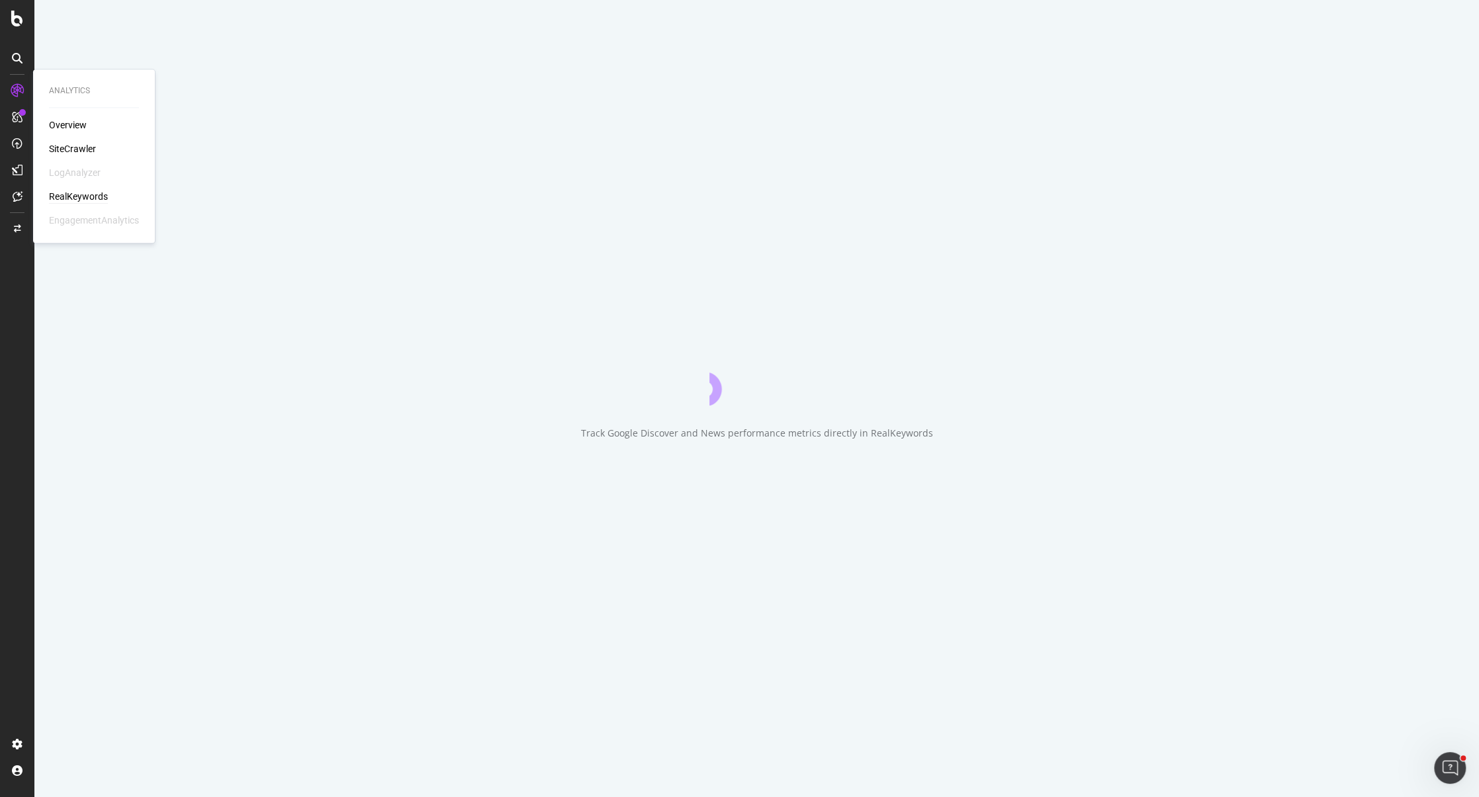 This screenshot has height=797, width=1479. What do you see at coordinates (67, 125) in the screenshot?
I see `a: Overview` at bounding box center [67, 125].